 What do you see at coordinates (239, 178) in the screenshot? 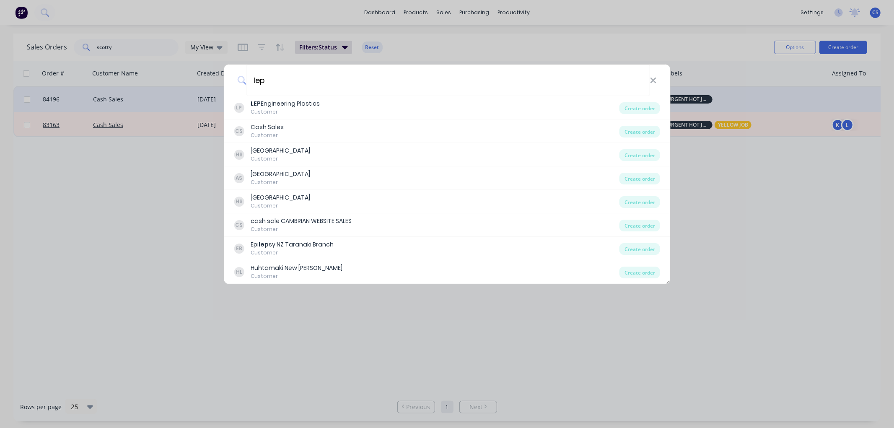
I see `div: AS` at bounding box center [239, 178].